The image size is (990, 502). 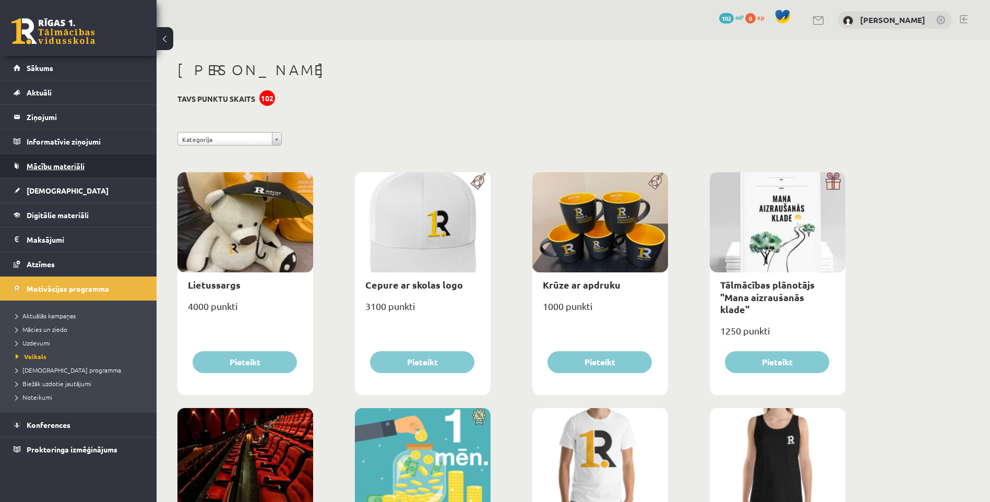 I want to click on span: Mācies un ziedo, so click(x=41, y=329).